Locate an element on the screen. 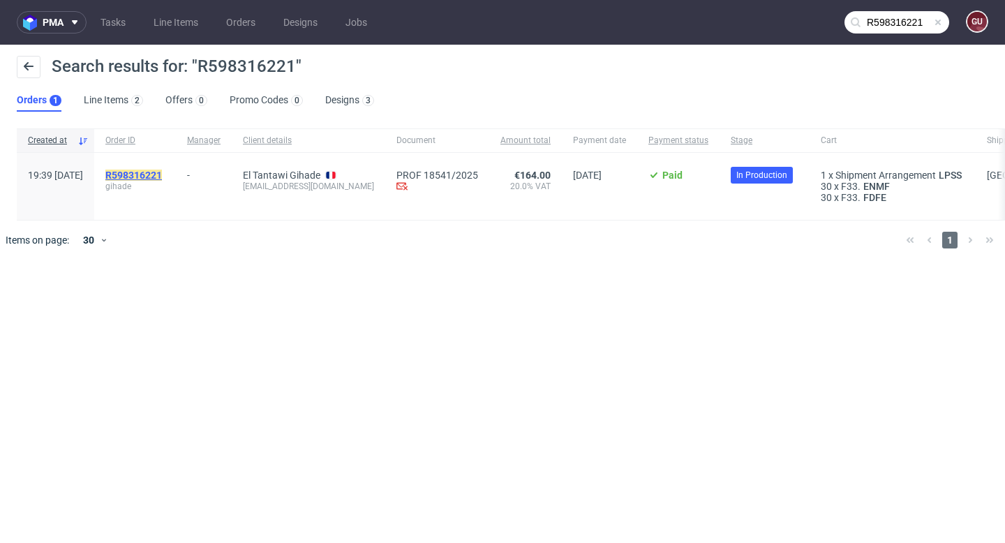 This screenshot has height=543, width=1005. img: logo is located at coordinates (33, 22).